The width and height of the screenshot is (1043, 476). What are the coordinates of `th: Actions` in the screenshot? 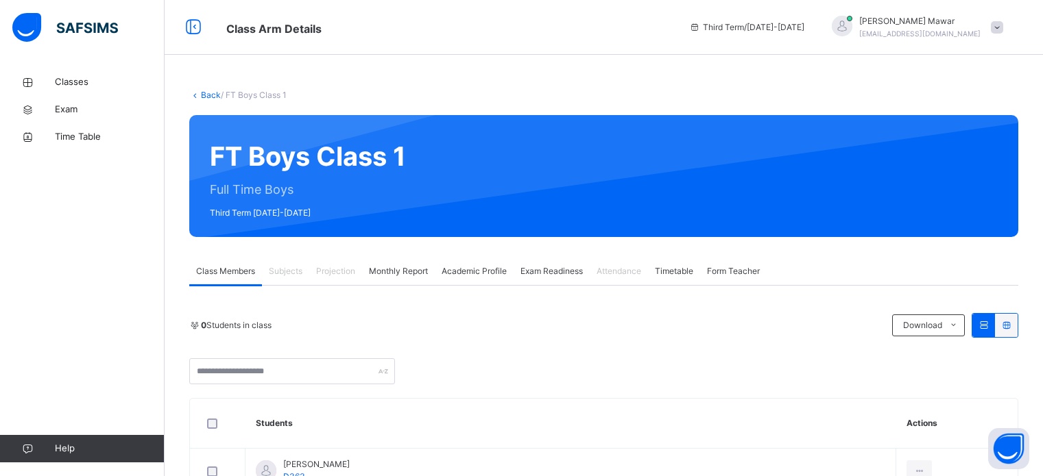 It's located at (956, 424).